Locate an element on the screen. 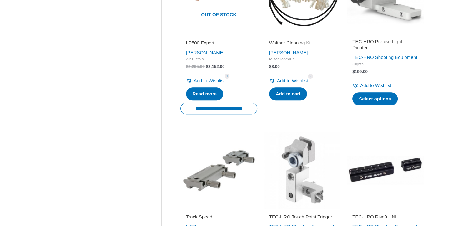 The width and height of the screenshot is (473, 226). h2: Track Speed is located at coordinates (219, 217).